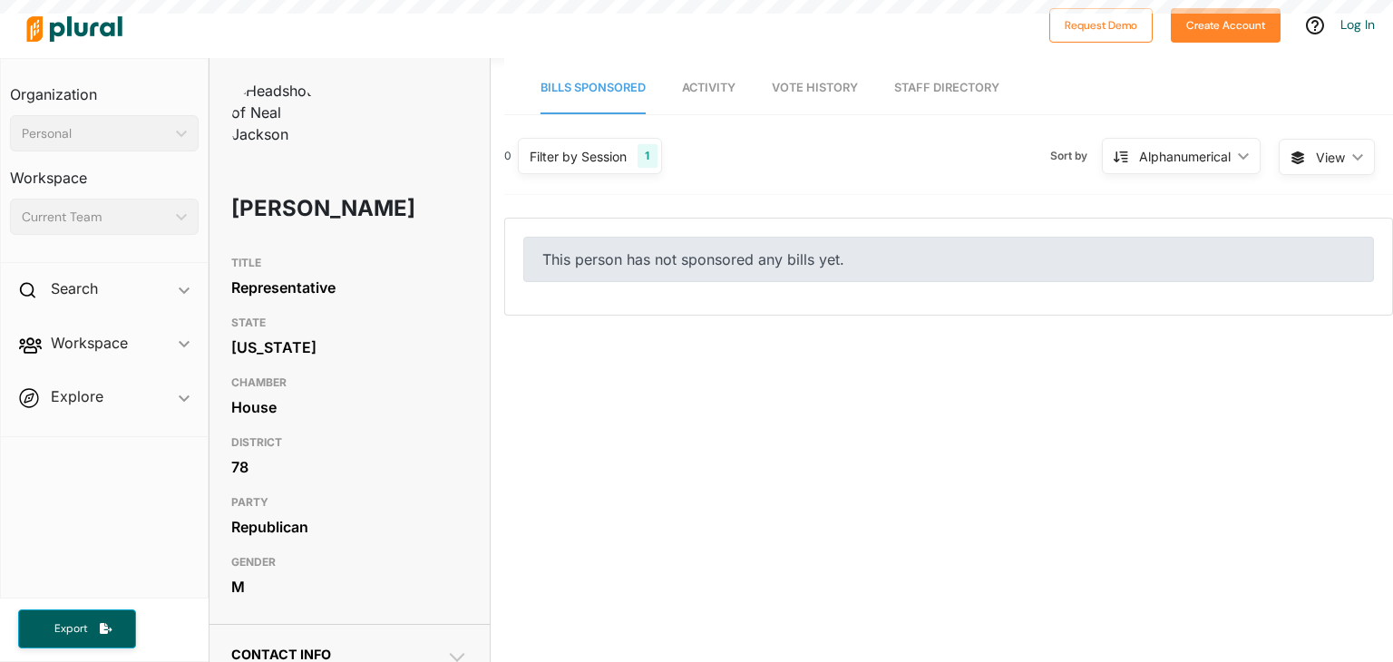 Image resolution: width=1393 pixels, height=662 pixels. Describe the element at coordinates (350, 287) in the screenshot. I see `div: Representative` at that location.